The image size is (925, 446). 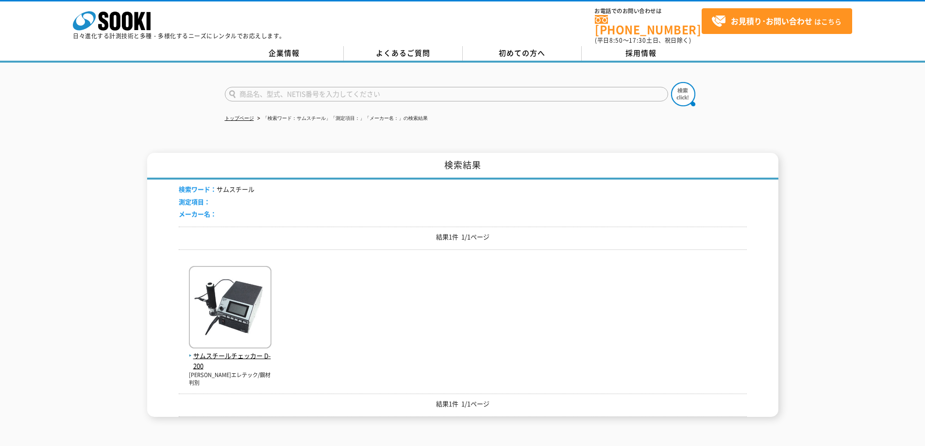 I want to click on span: 17:30, so click(x=638, y=40).